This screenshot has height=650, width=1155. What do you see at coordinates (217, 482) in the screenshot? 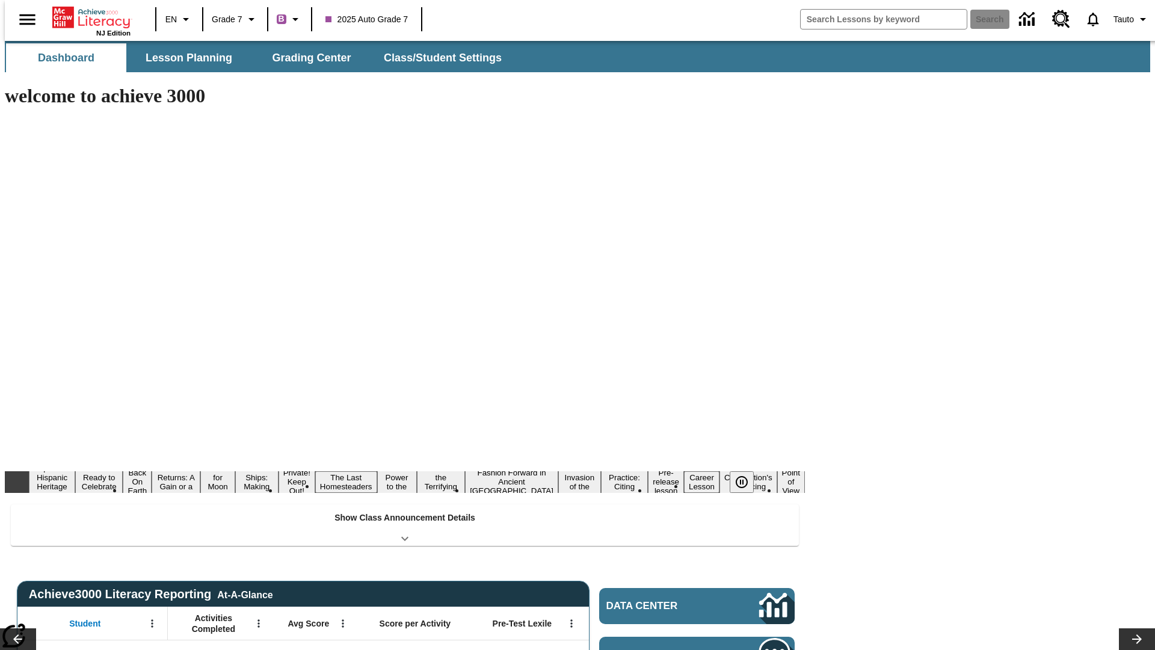
I see `button: Slide 5 Time for Moon Rules?` at bounding box center [217, 482].